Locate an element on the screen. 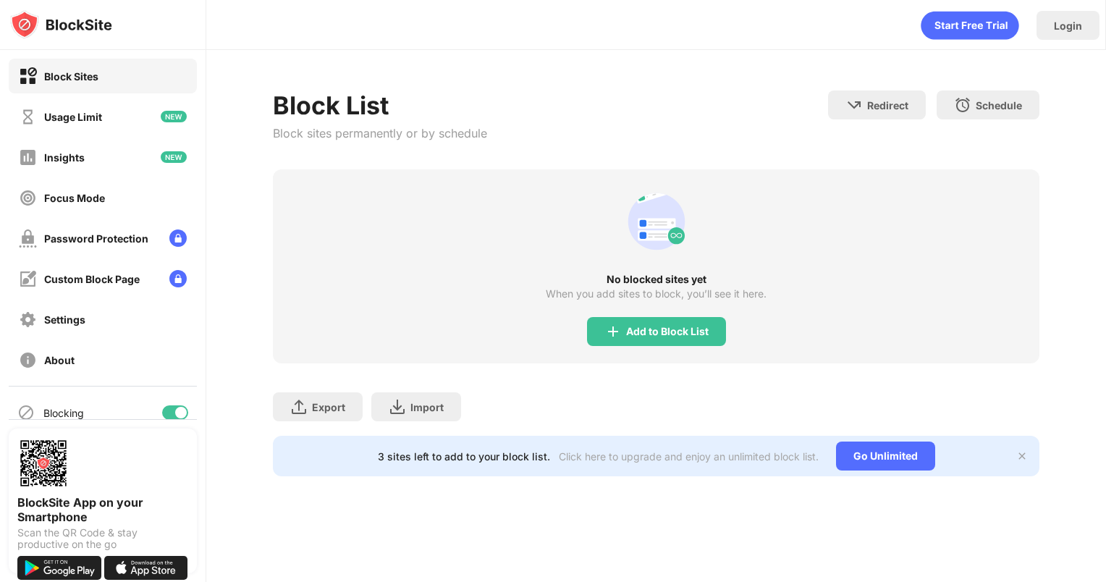 This screenshot has width=1106, height=582. div: When you add sites to block, you’ll see it here. is located at coordinates (656, 294).